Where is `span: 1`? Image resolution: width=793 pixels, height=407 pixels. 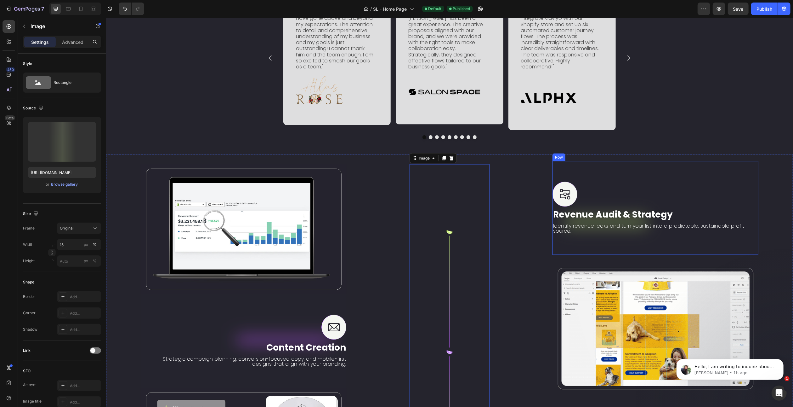
span: 1 is located at coordinates (787, 378).